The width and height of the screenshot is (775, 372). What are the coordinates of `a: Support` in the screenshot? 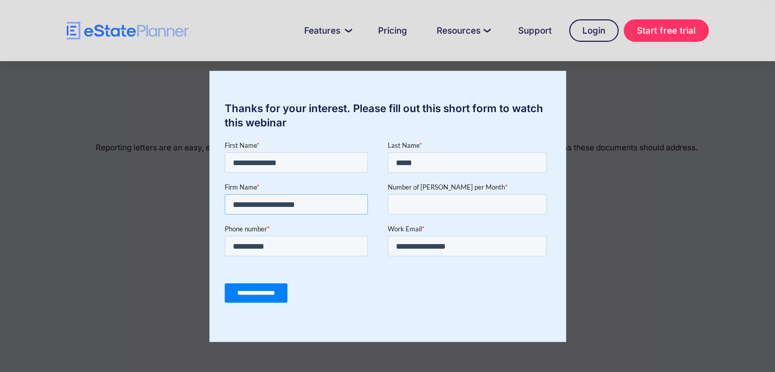 It's located at (535, 31).